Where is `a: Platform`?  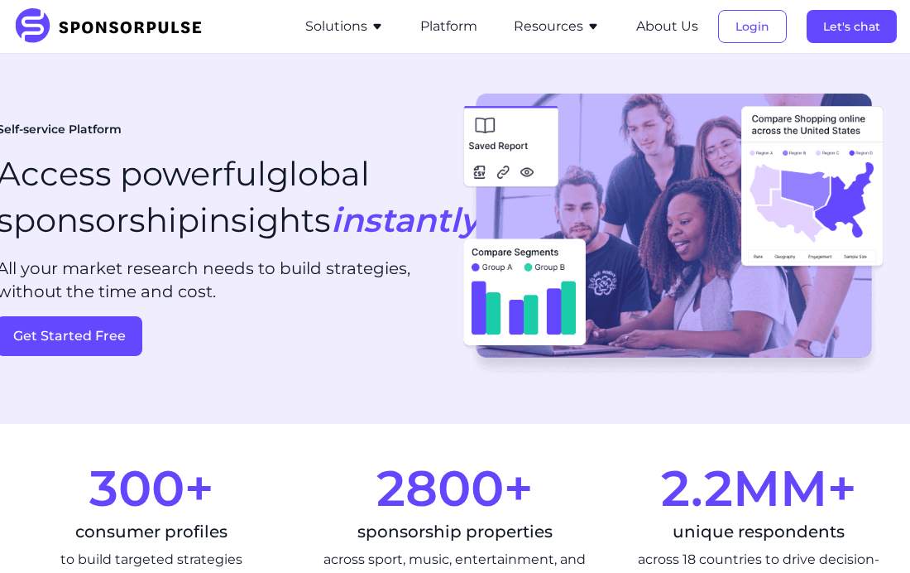 a: Platform is located at coordinates (449, 26).